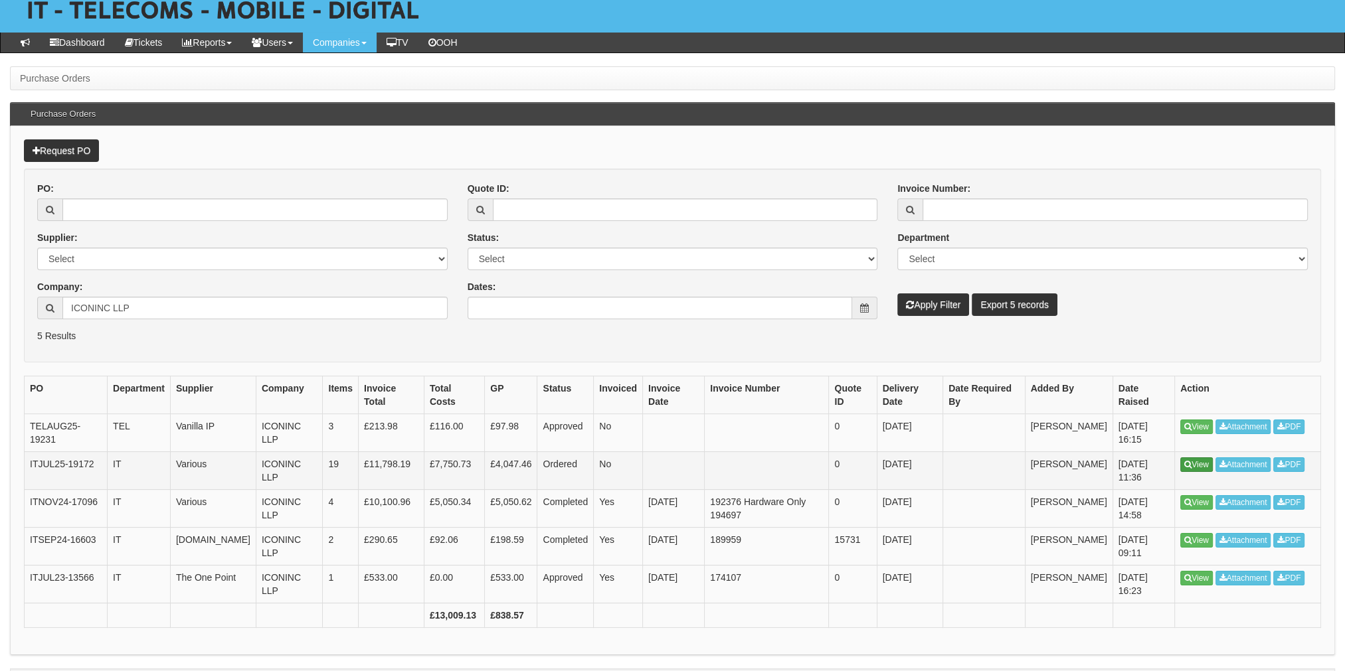 Image resolution: width=1345 pixels, height=671 pixels. What do you see at coordinates (66, 470) in the screenshot?
I see `td: ITJUL25-19172` at bounding box center [66, 470].